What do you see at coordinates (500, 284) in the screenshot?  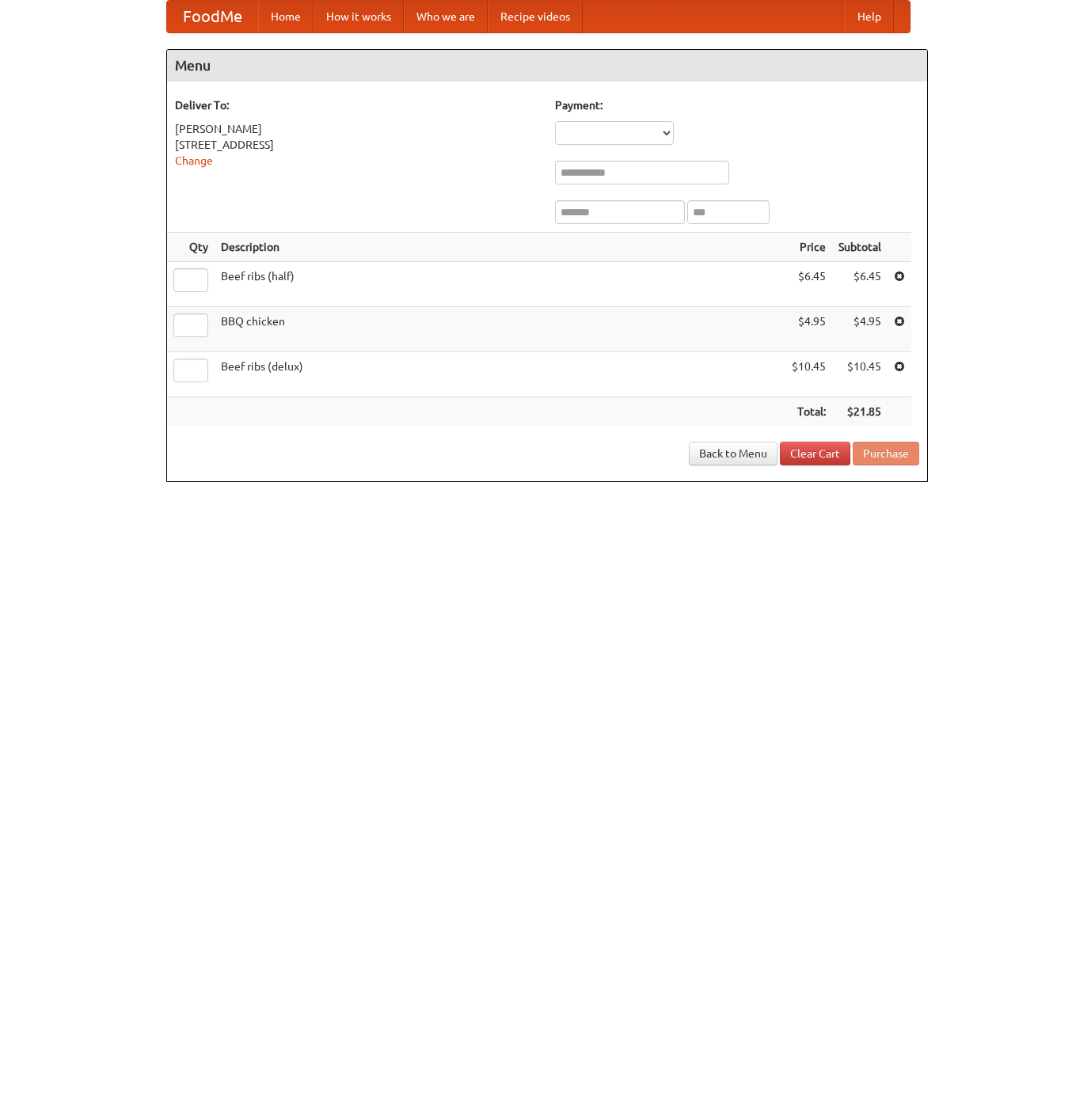 I see `td: Beef ribs (half)` at bounding box center [500, 284].